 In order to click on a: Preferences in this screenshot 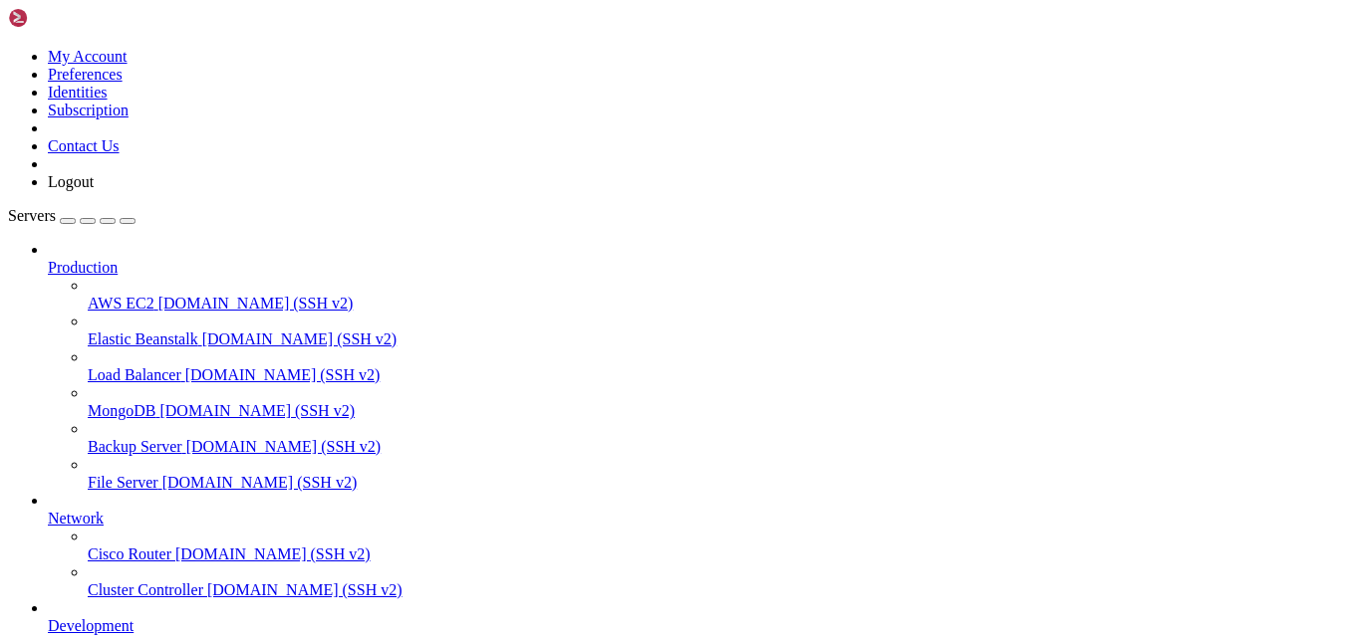, I will do `click(85, 74)`.